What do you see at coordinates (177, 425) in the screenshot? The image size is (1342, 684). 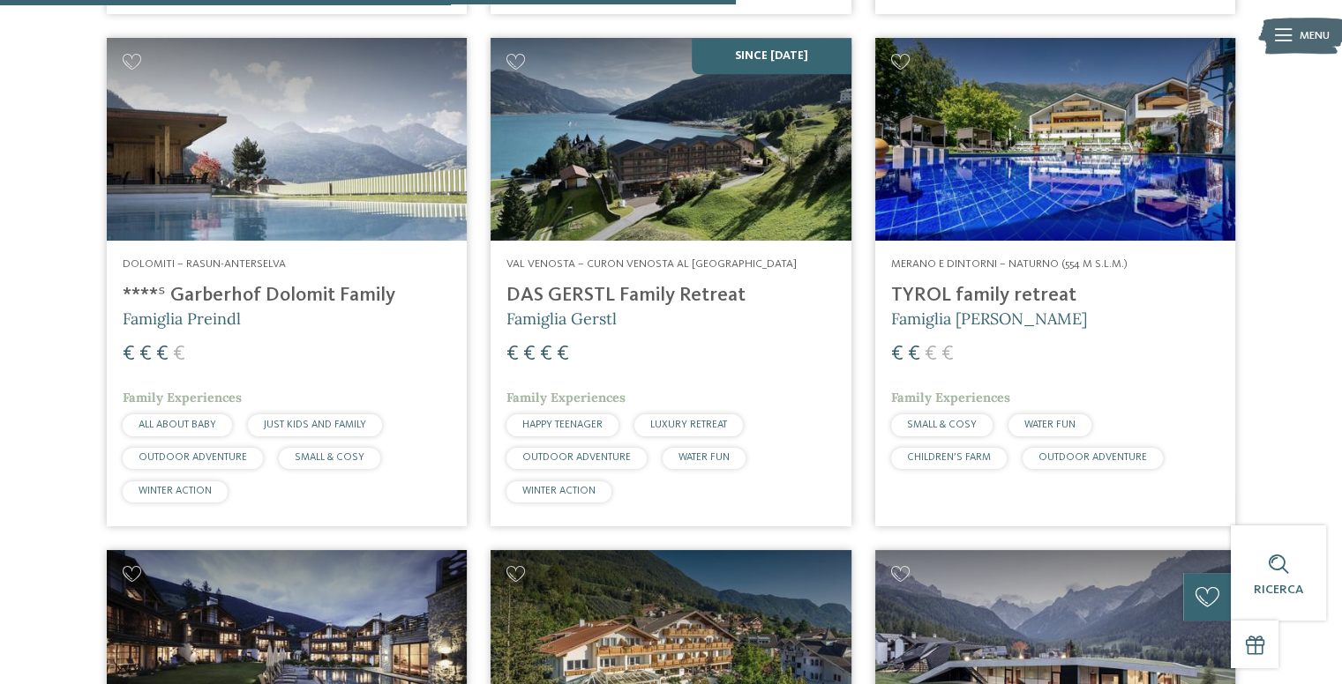 I see `span: ALL ABOUT BABY` at bounding box center [177, 425].